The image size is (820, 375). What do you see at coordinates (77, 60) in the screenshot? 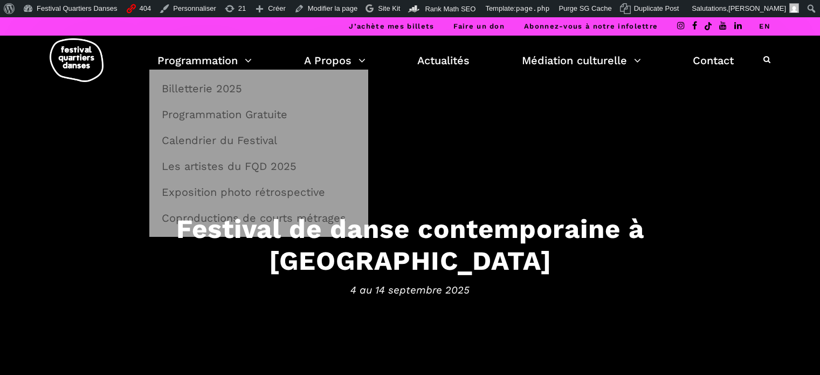
I see `img: logo-fqd-med` at bounding box center [77, 60].